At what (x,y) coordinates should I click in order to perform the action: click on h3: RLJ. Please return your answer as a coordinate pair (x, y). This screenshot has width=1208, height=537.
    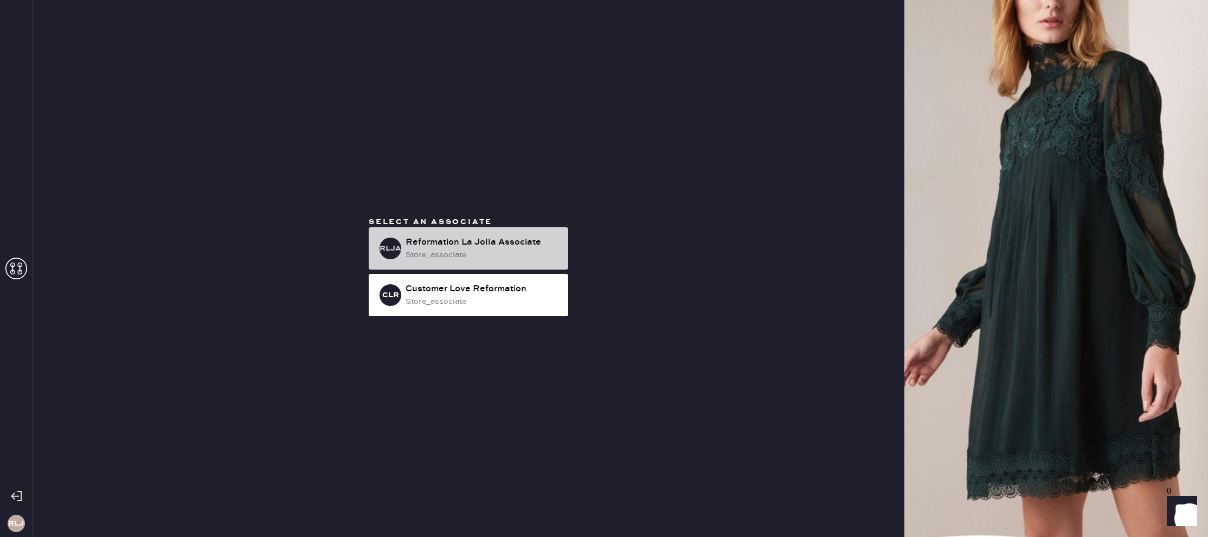
    Looking at the image, I should click on (16, 523).